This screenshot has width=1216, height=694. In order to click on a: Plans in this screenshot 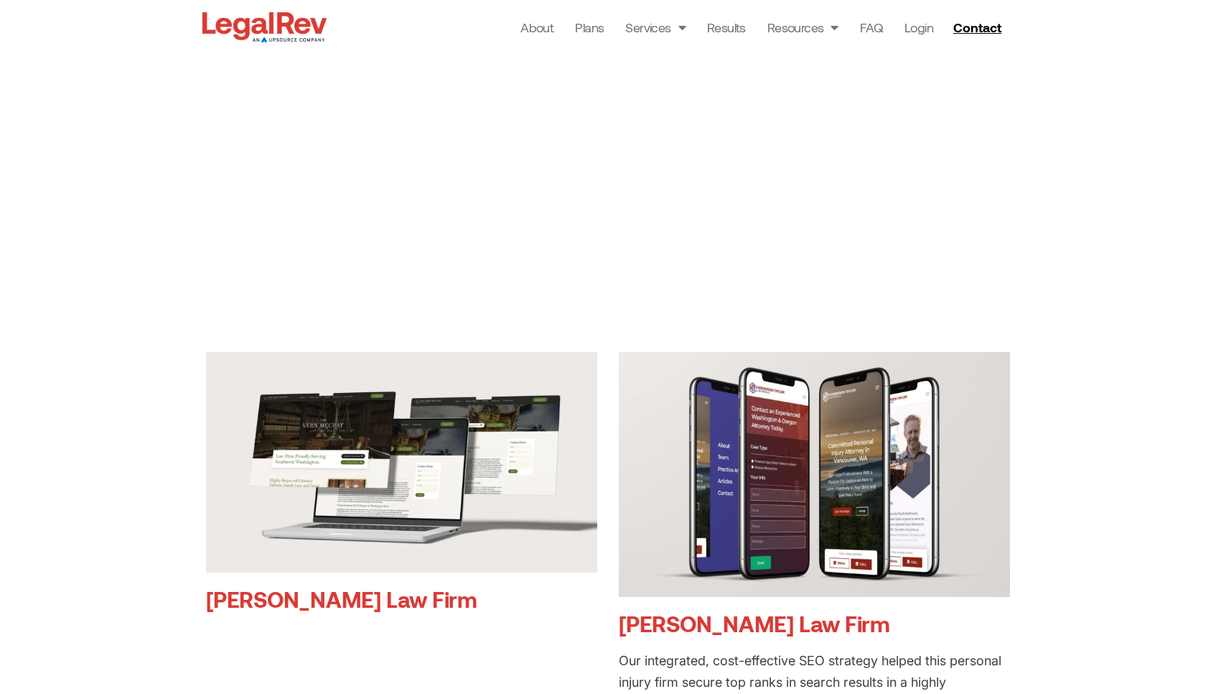, I will do `click(590, 27)`.